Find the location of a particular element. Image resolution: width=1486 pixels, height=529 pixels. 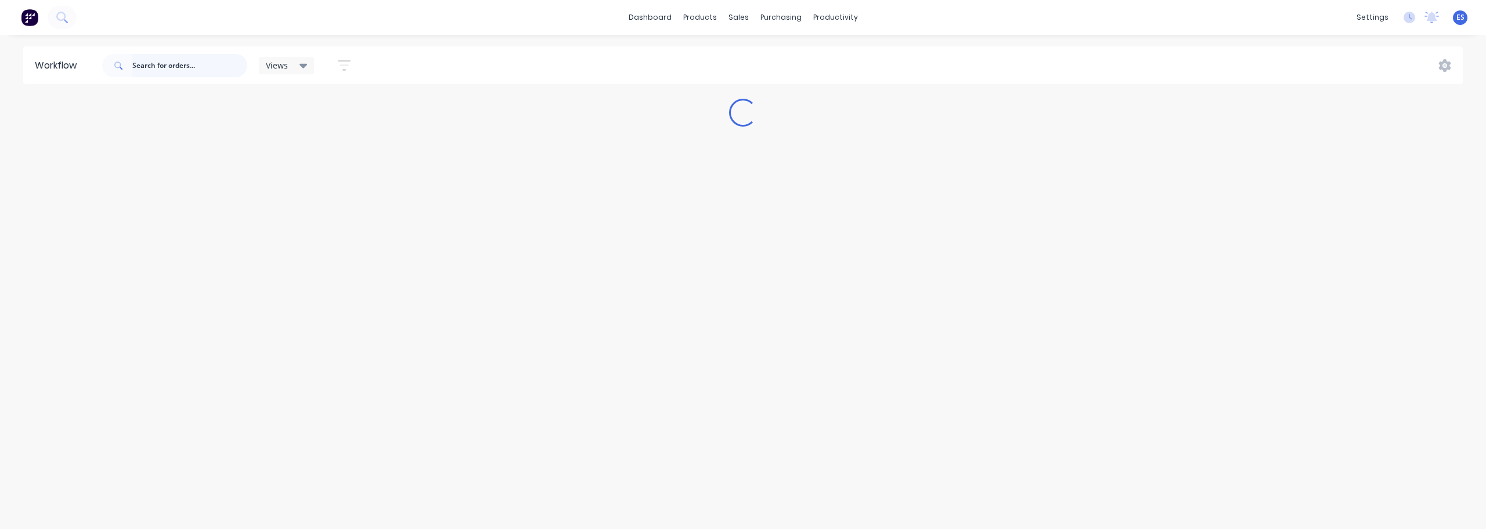

input: Search for orders... is located at coordinates (190, 66).